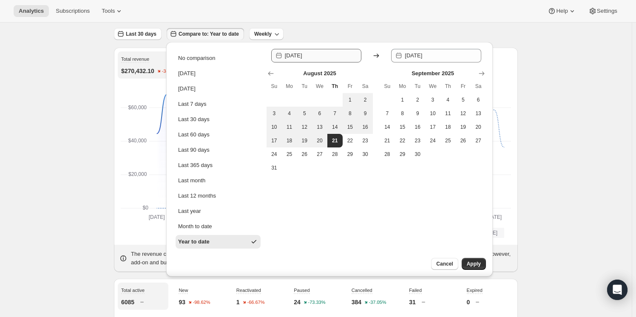  Describe the element at coordinates (320, 86) in the screenshot. I see `span: We` at that location.